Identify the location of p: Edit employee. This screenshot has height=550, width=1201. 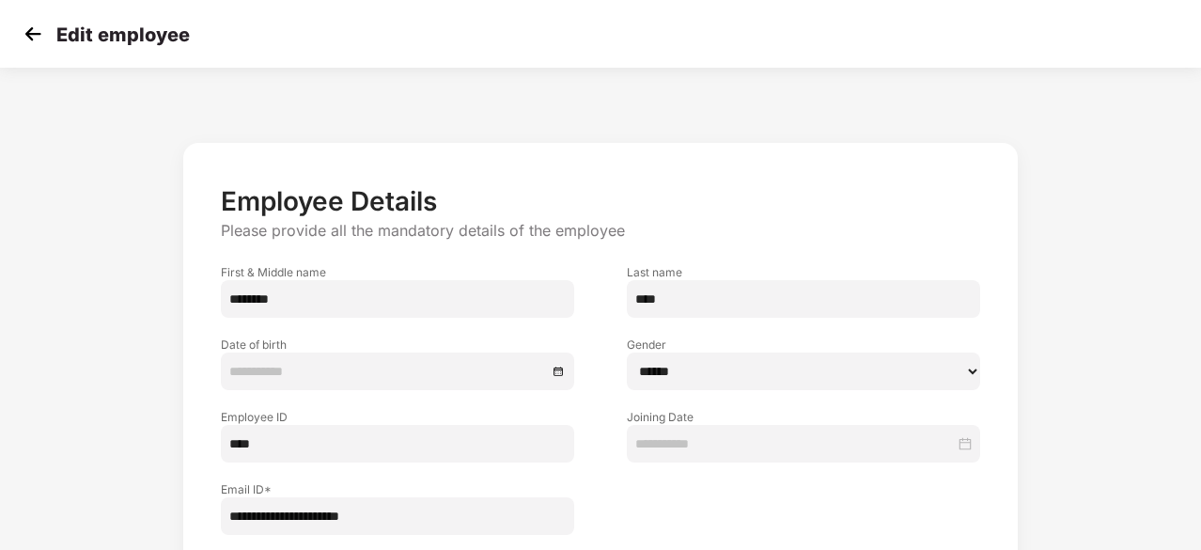
(123, 35).